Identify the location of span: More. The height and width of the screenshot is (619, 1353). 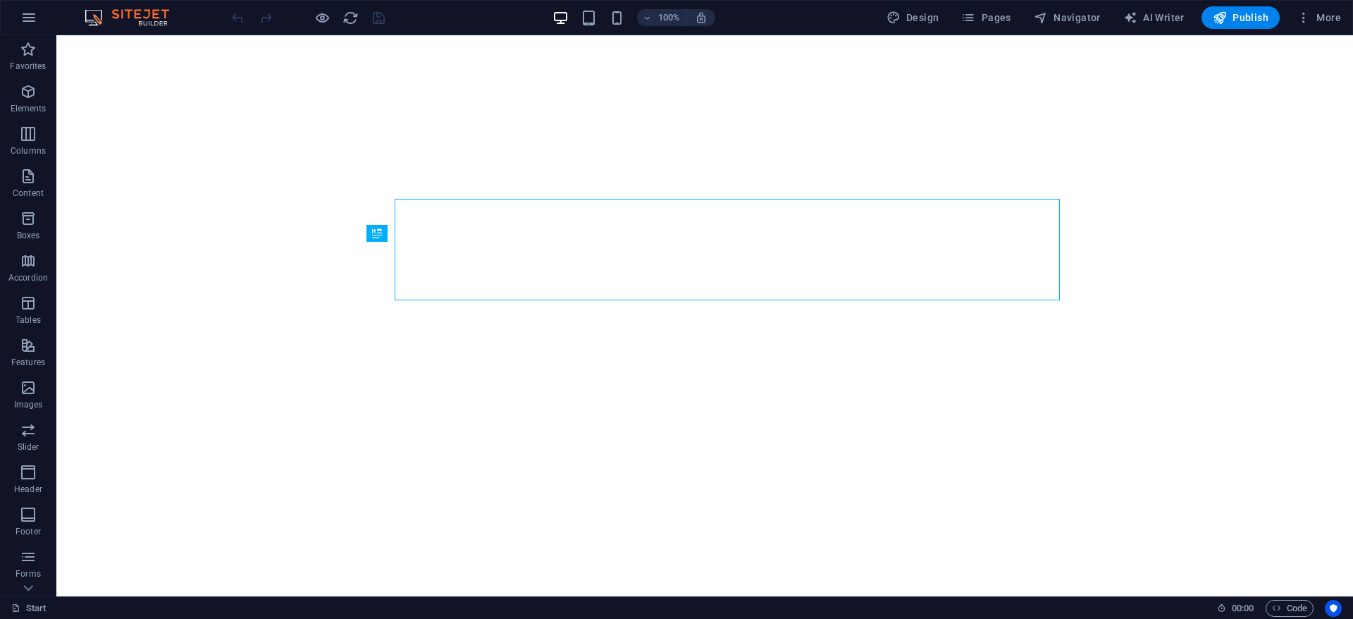
(1319, 18).